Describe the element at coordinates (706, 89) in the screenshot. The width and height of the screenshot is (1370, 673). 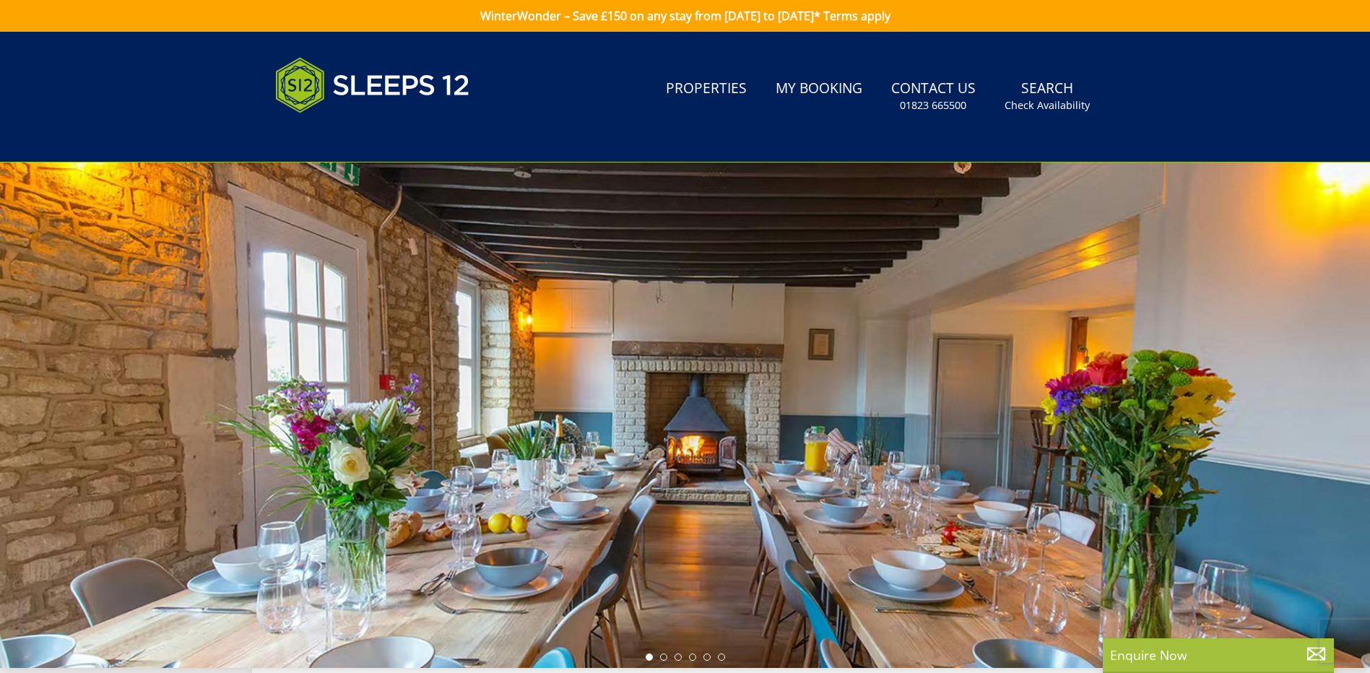
I see `a: Properties` at that location.